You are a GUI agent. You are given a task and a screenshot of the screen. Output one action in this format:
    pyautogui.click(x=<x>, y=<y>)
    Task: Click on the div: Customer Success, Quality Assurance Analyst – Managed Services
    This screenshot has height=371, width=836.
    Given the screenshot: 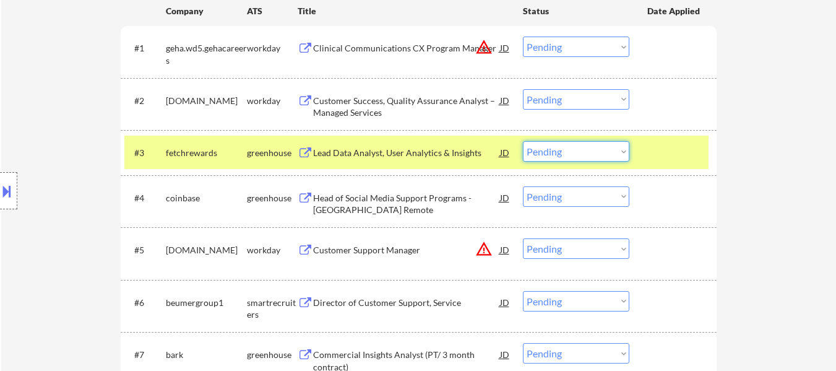 What is the action you would take?
    pyautogui.click(x=407, y=106)
    